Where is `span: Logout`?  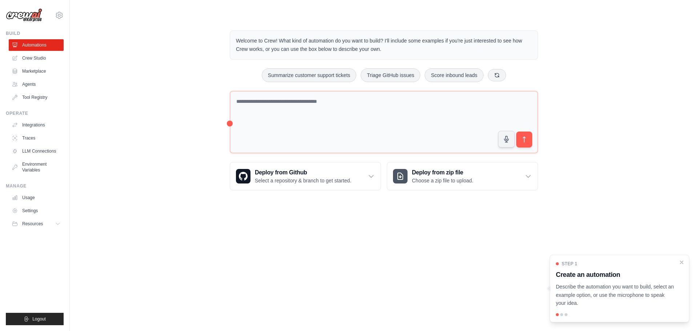 span: Logout is located at coordinates (39, 319).